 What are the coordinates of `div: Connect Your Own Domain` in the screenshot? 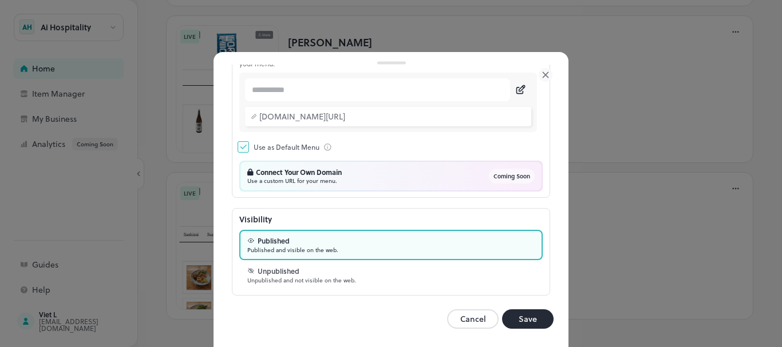 It's located at (294, 172).